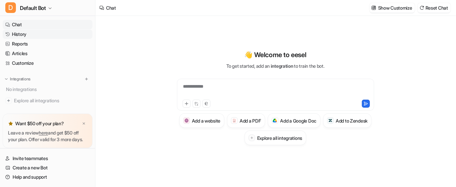 The image size is (456, 187). What do you see at coordinates (330, 120) in the screenshot?
I see `img: Add to Zendesk` at bounding box center [330, 120].